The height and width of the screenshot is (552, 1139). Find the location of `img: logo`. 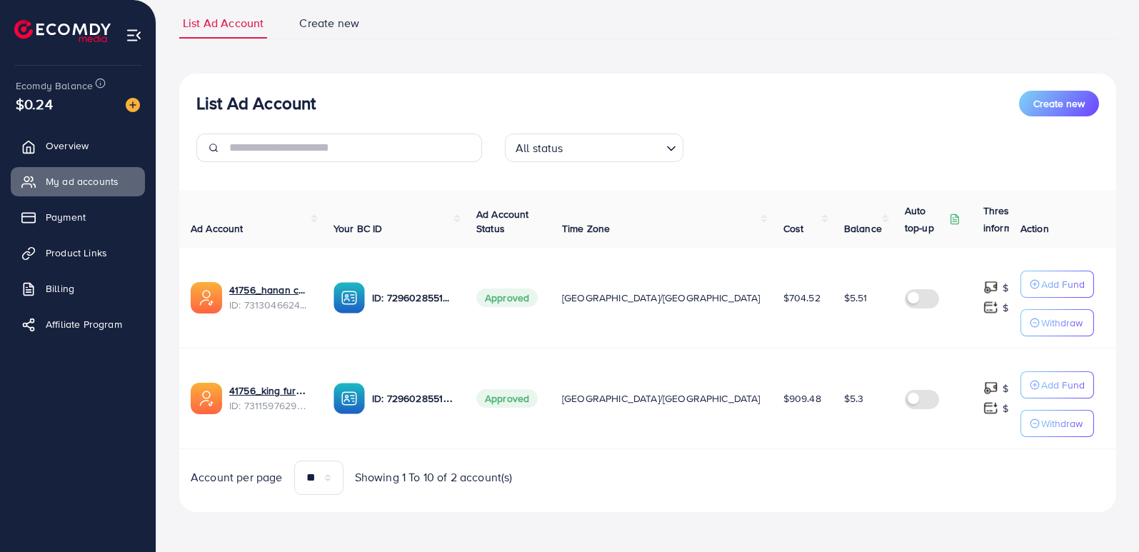

img: logo is located at coordinates (62, 31).